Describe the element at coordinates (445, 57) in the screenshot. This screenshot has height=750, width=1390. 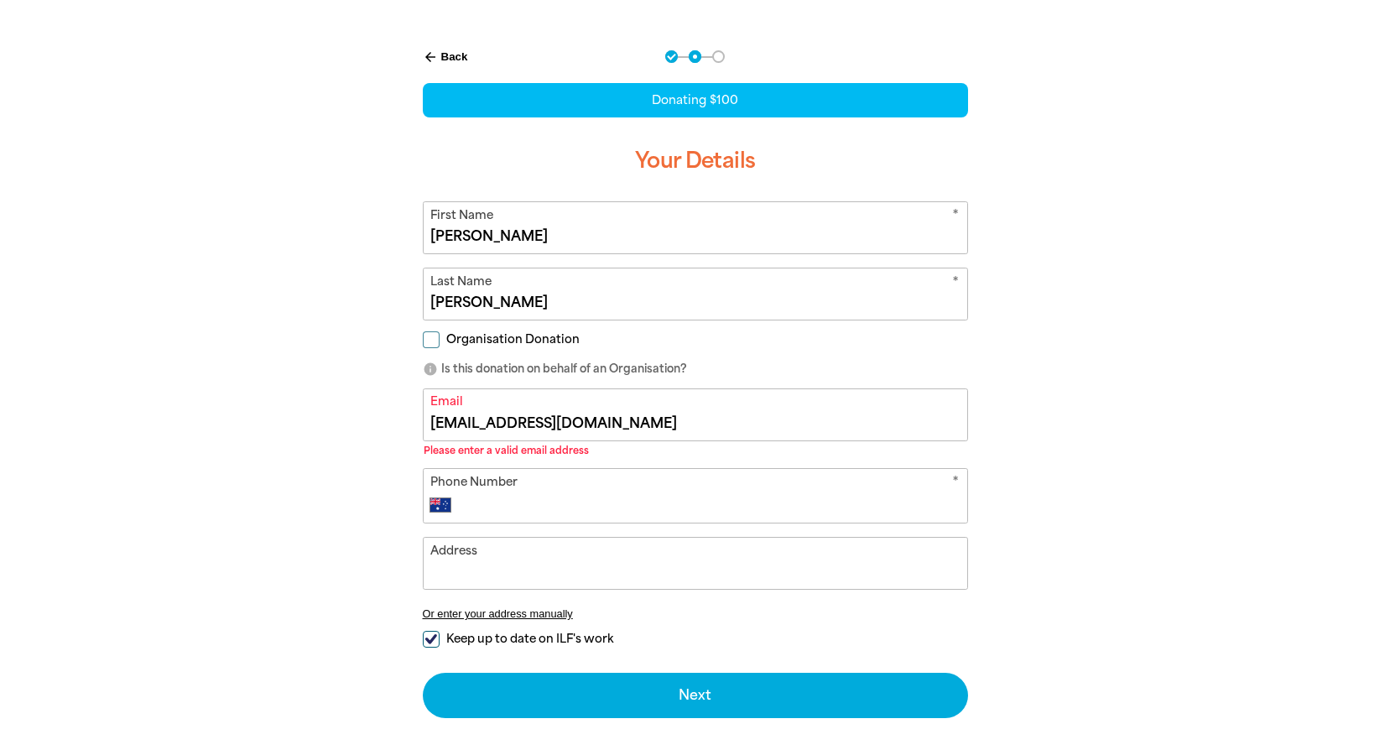
I see `button: Back` at that location.